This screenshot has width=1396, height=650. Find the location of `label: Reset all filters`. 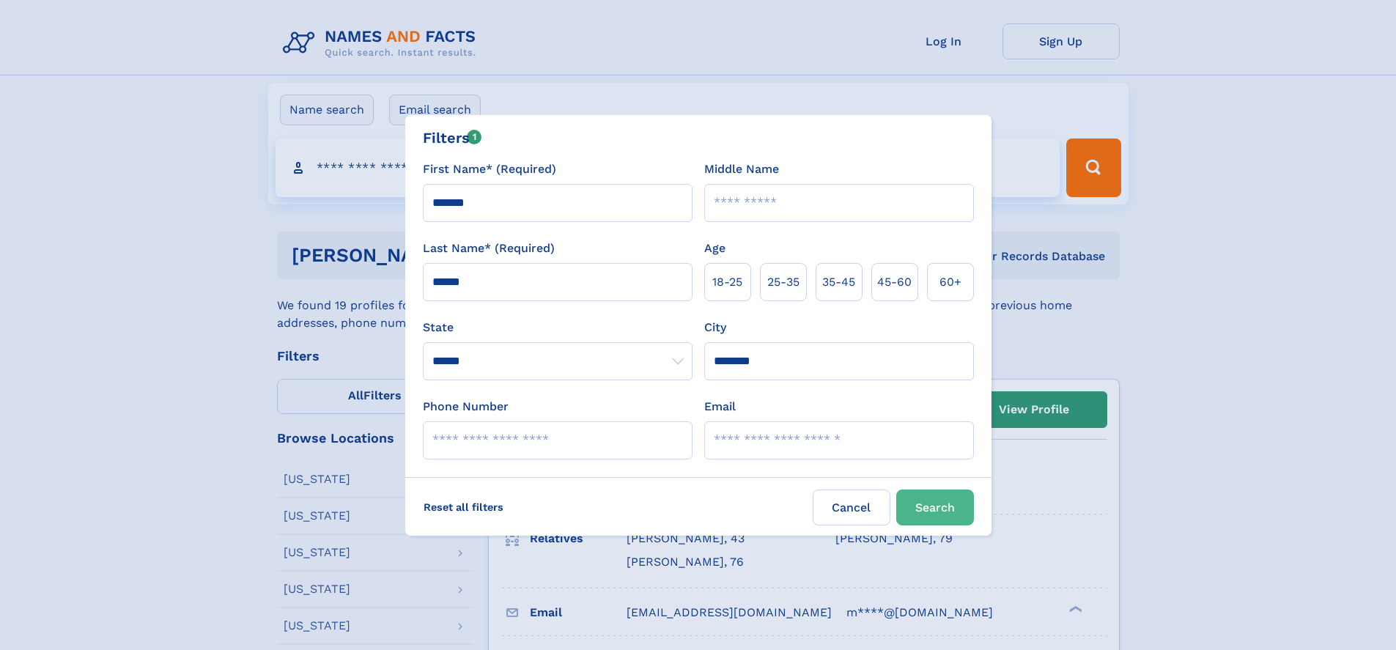

label: Reset all filters is located at coordinates (463, 507).